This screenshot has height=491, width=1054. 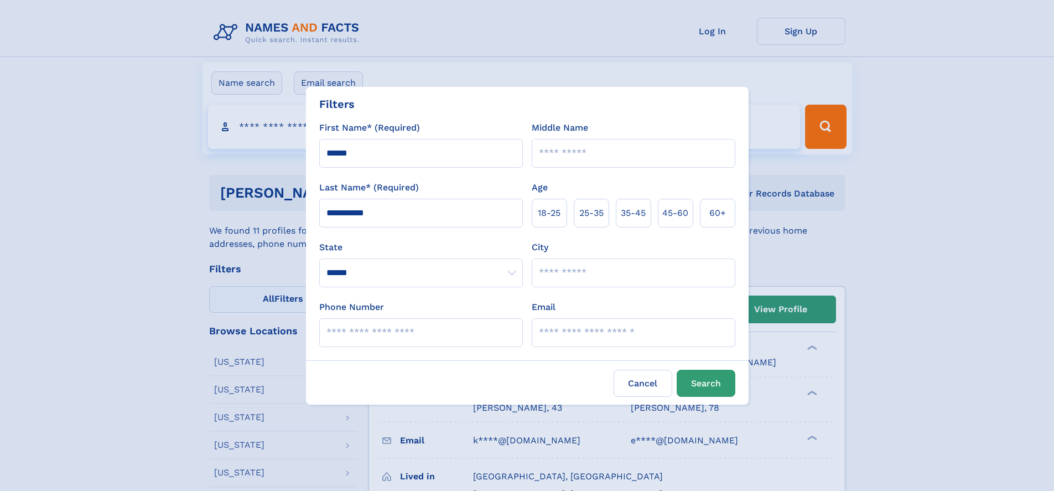 I want to click on span: 45‑60, so click(x=675, y=213).